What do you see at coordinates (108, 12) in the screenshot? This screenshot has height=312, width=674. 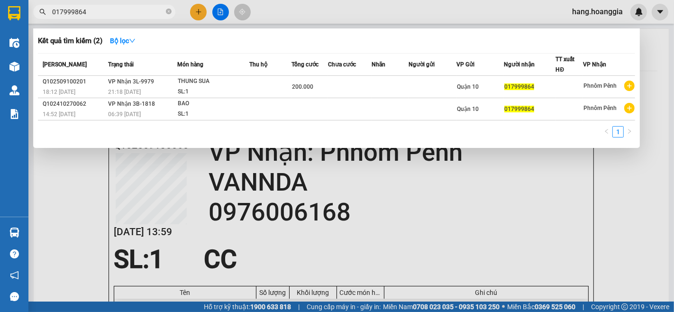 I see `input: Tìm tên, số ĐT hoặc mã đơn` at bounding box center [108, 12].